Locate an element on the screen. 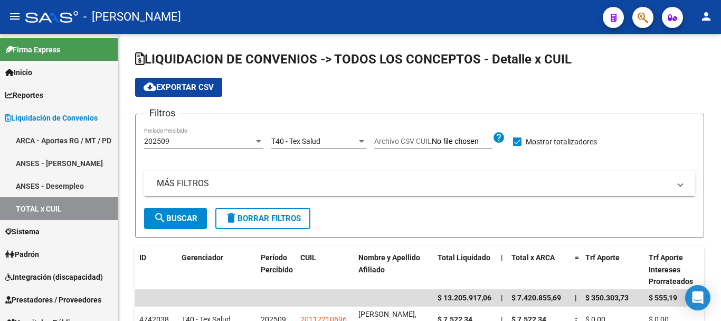 Image resolution: width=721 pixels, height=321 pixels. span: Archivo CSV CUIL is located at coordinates (403, 141).